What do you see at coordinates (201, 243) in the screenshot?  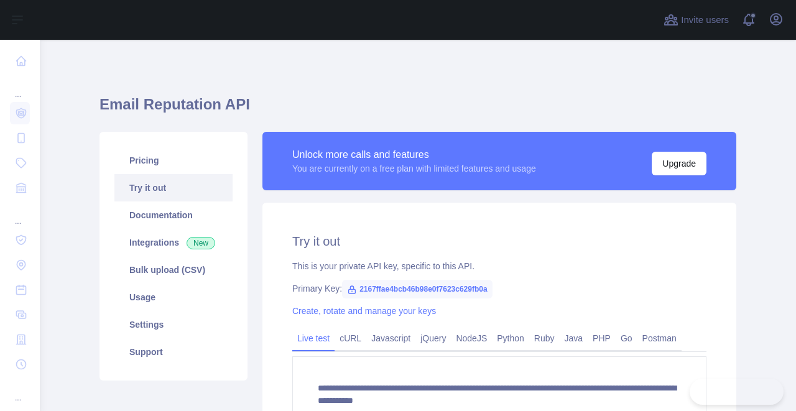 I see `span: New` at bounding box center [201, 243].